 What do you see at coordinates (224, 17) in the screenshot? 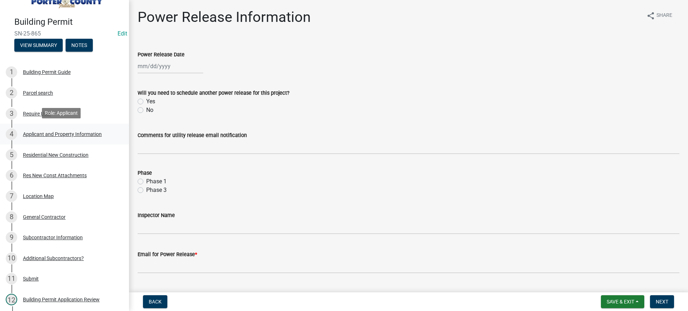
I see `h1: Power Release Information` at bounding box center [224, 17].